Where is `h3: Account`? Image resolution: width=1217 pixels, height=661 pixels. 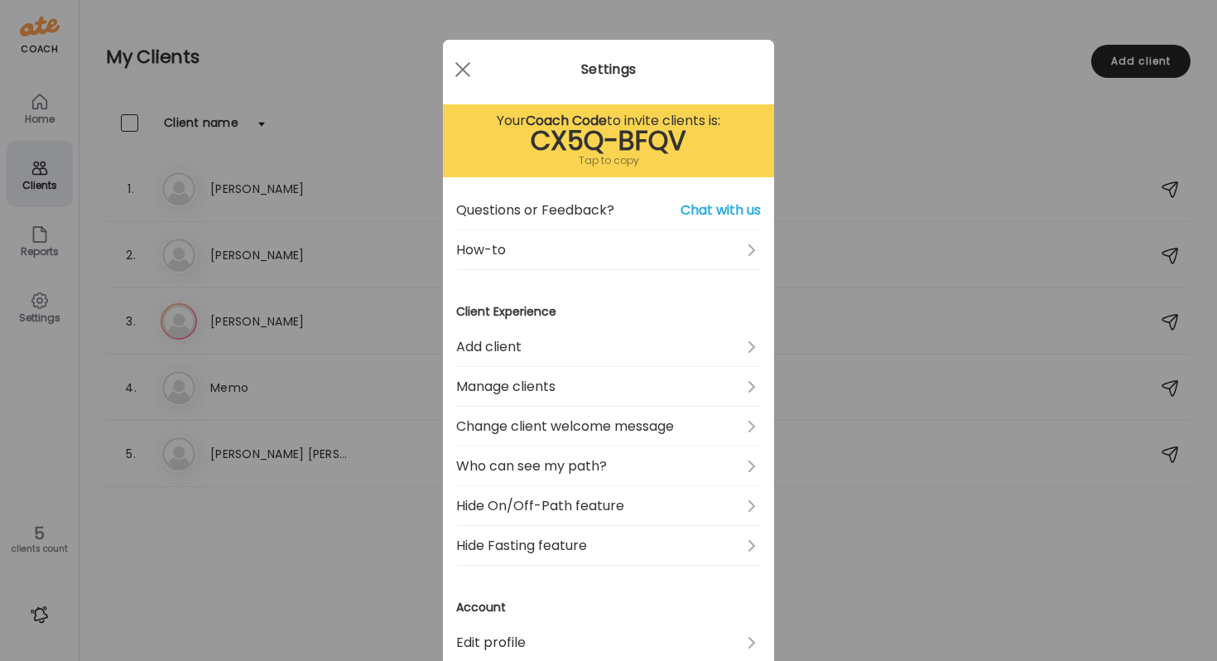 h3: Account is located at coordinates (609, 607).